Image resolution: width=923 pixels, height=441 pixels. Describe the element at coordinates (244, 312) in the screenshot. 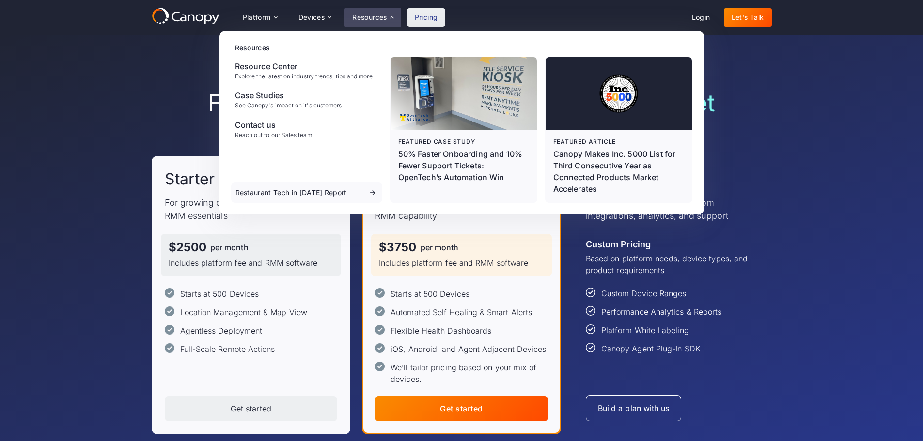

I see `div: Location Management & Map View` at that location.